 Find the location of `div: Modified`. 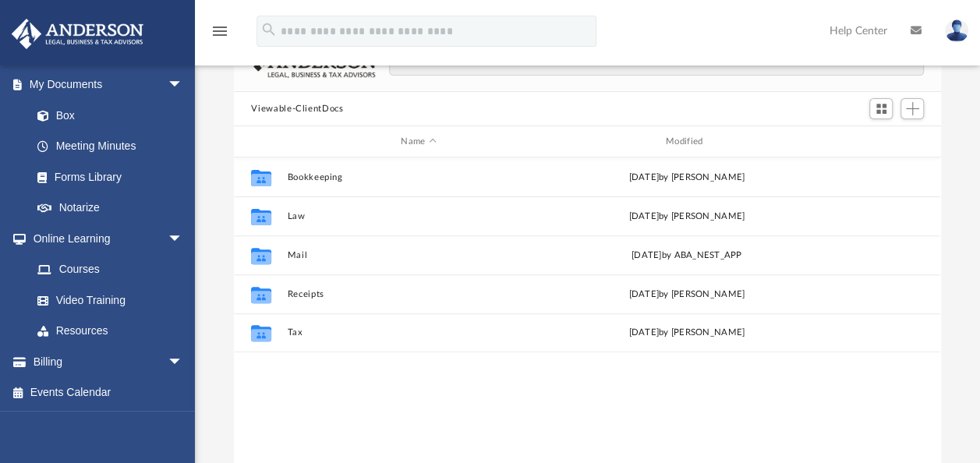

div: Modified is located at coordinates (687, 142).